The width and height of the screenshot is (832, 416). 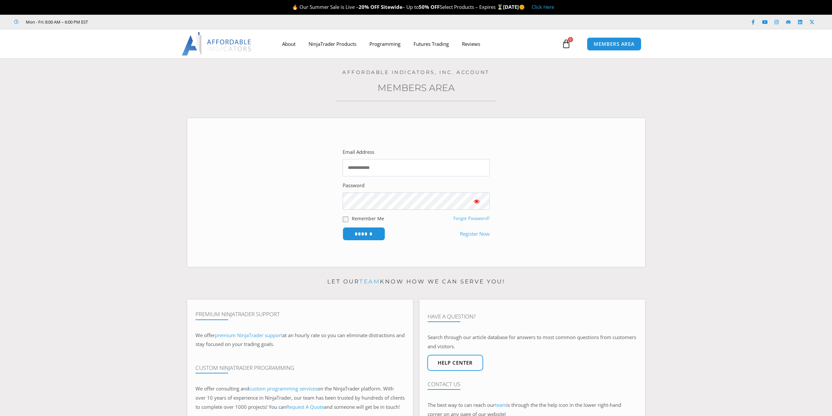 What do you see at coordinates (392, 7) in the screenshot?
I see `strong: Sitewide` at bounding box center [392, 7].